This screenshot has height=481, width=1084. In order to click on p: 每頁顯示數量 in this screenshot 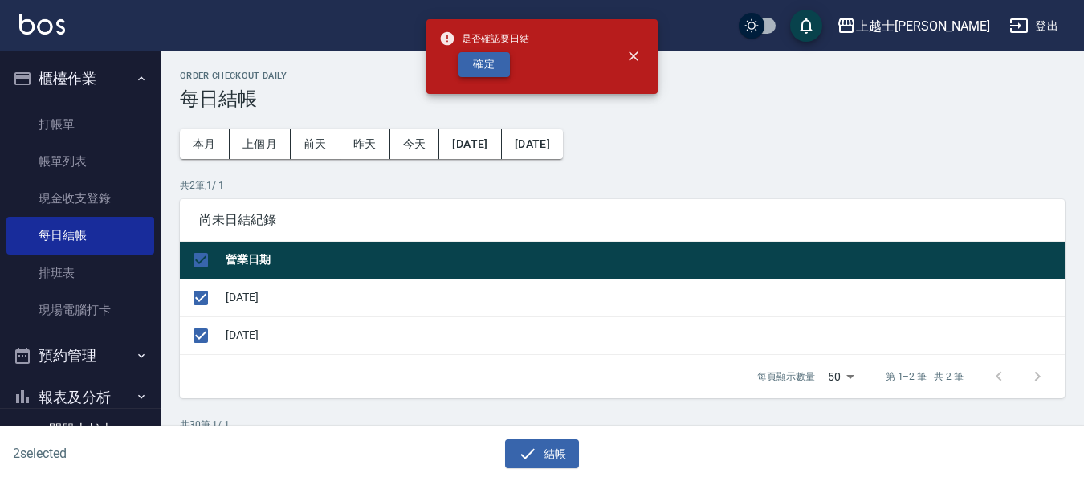, I will do `click(786, 377)`.